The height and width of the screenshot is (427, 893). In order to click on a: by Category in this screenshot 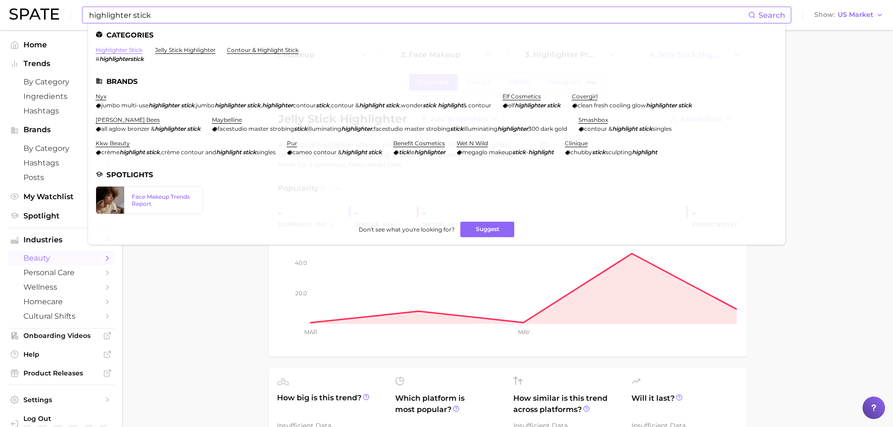, I will do `click(61, 148)`.